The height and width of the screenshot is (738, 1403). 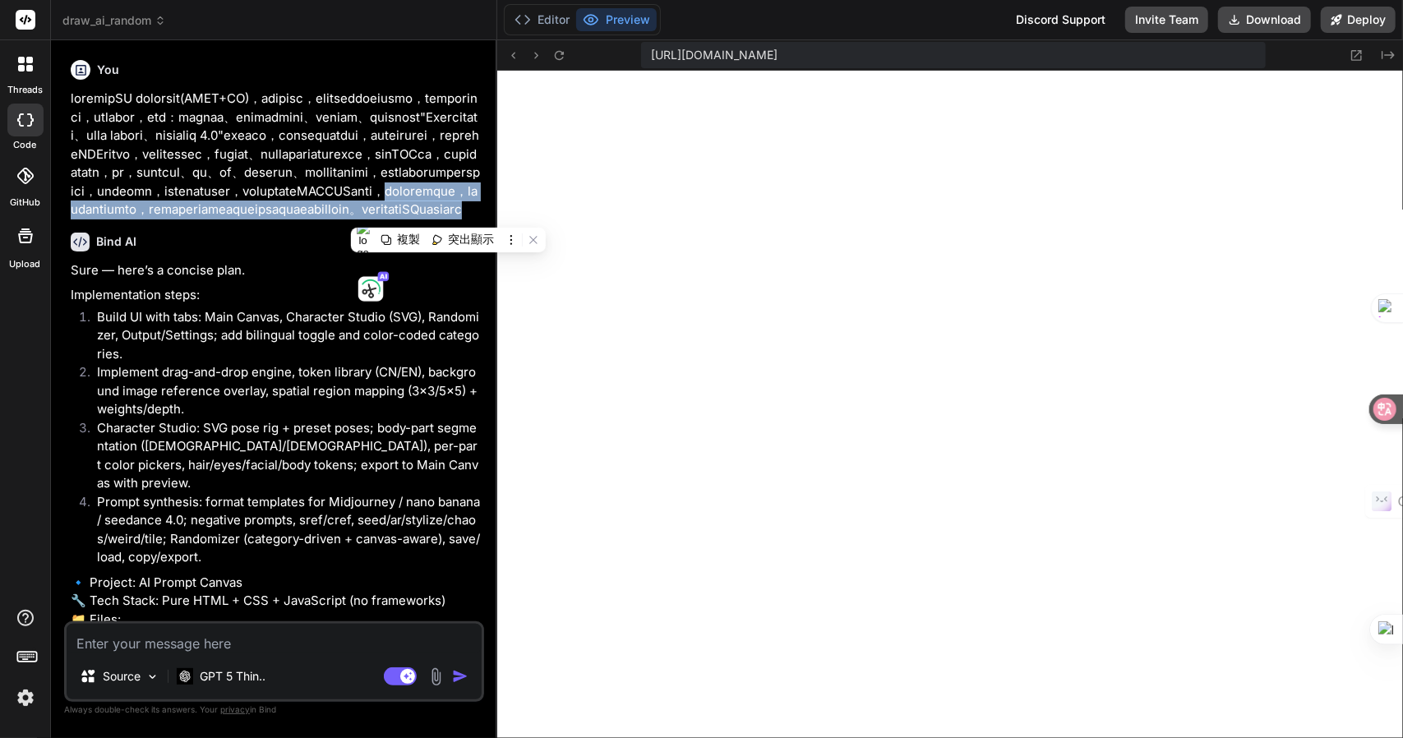 What do you see at coordinates (25, 202) in the screenshot?
I see `label: GitHub` at bounding box center [25, 202].